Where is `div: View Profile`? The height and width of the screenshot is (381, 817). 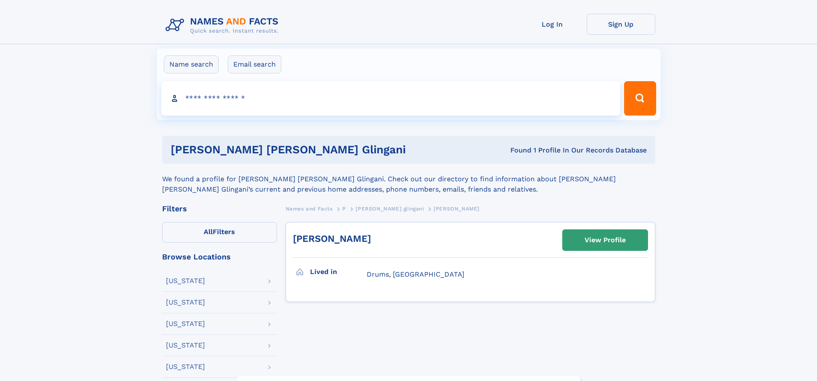
div: View Profile is located at coordinates (605, 240).